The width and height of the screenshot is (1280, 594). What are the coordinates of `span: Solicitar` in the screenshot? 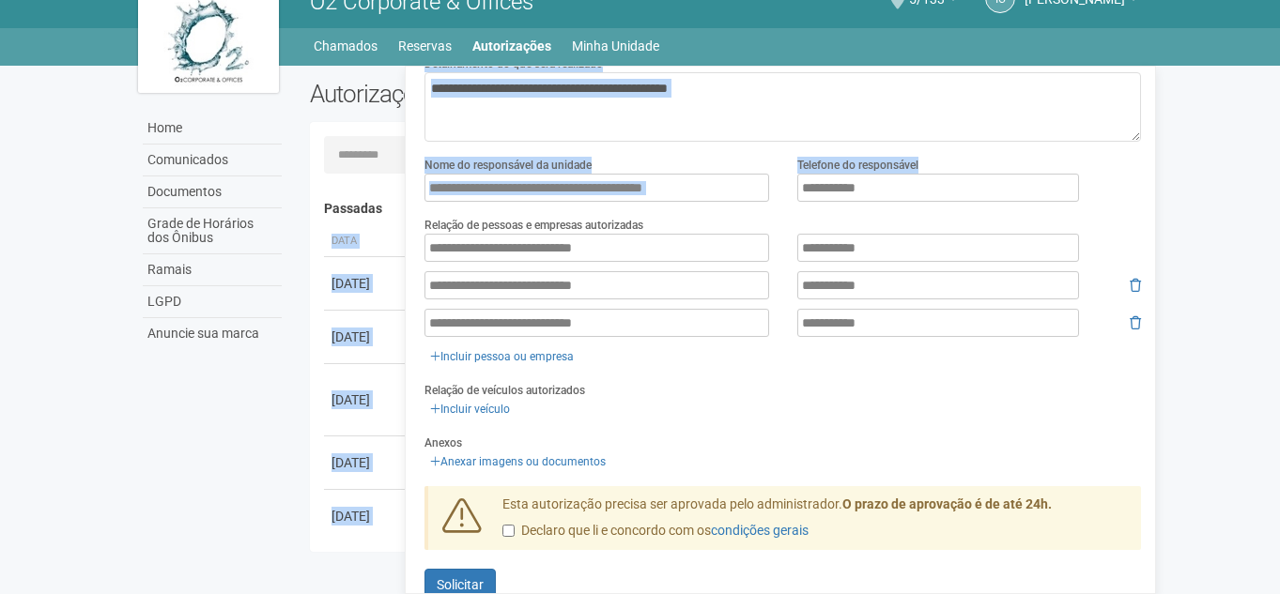 It's located at (460, 585).